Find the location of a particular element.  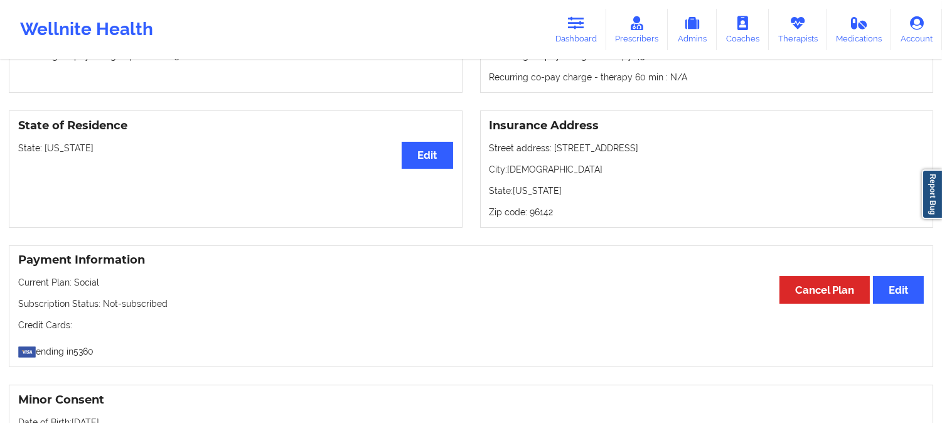

h3: Minor Consent is located at coordinates (471, 400).